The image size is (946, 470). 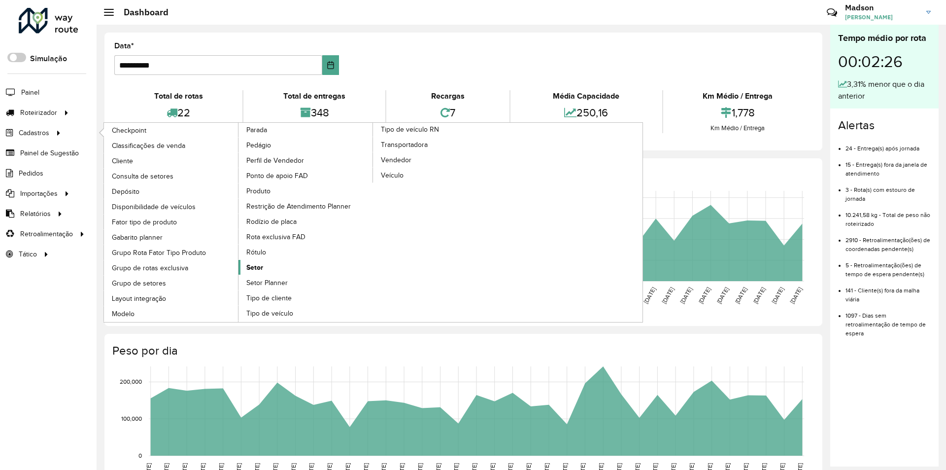 What do you see at coordinates (172, 130) in the screenshot?
I see `a: Checkpoint` at bounding box center [172, 130].